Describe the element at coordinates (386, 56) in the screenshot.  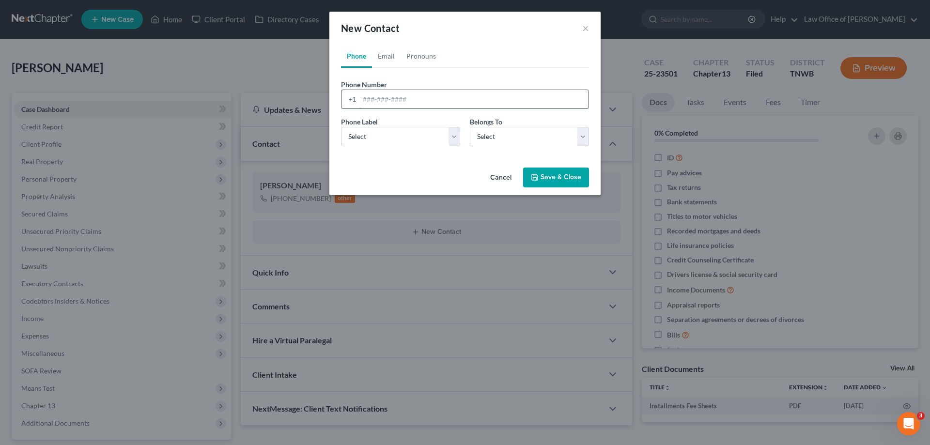
I see `a: Email` at that location.